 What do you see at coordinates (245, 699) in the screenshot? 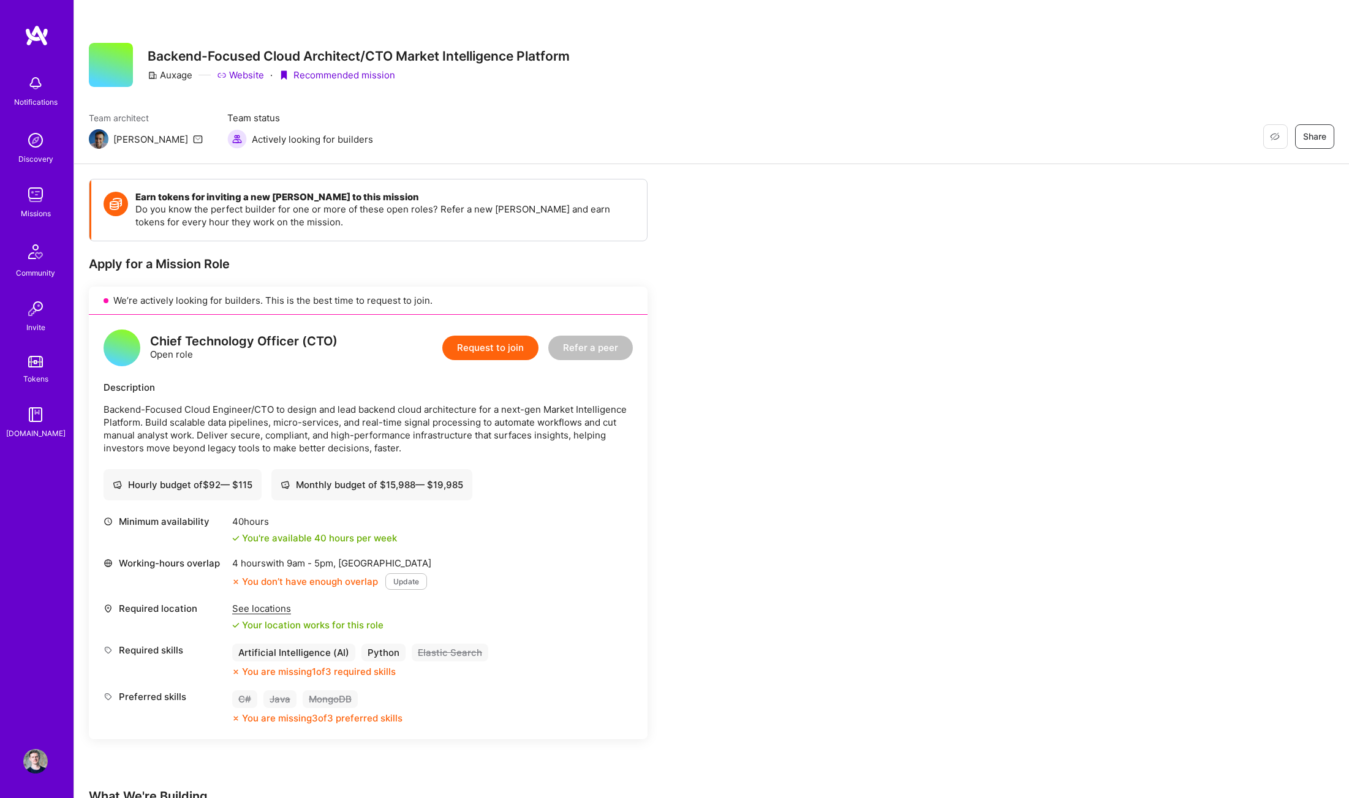
I see `div: C#` at bounding box center [245, 699].